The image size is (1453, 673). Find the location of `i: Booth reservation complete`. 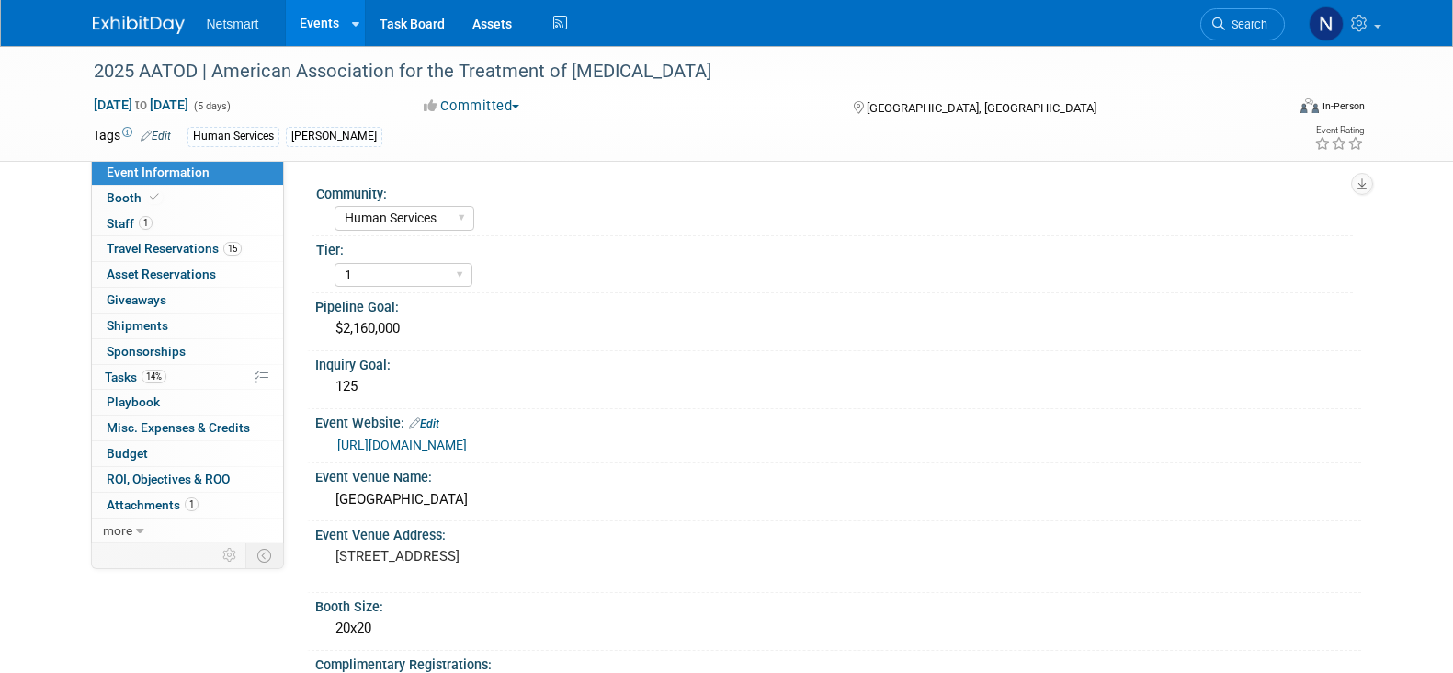

i: Booth reservation complete is located at coordinates (154, 197).